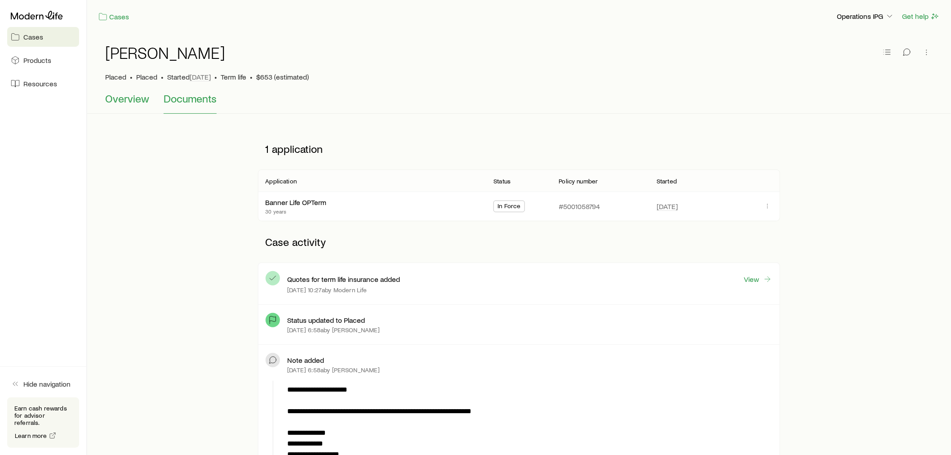  What do you see at coordinates (33, 37) in the screenshot?
I see `span: Cases` at bounding box center [33, 37].